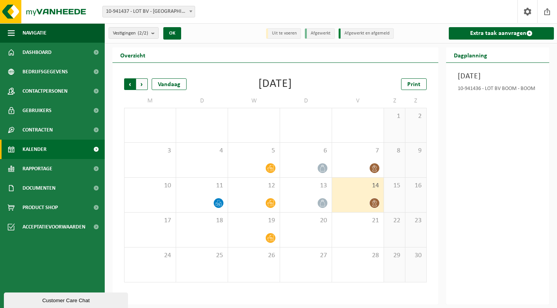 The width and height of the screenshot is (557, 308). I want to click on span: 10-941437 - LOT BV - ANTWERPEN, so click(149, 12).